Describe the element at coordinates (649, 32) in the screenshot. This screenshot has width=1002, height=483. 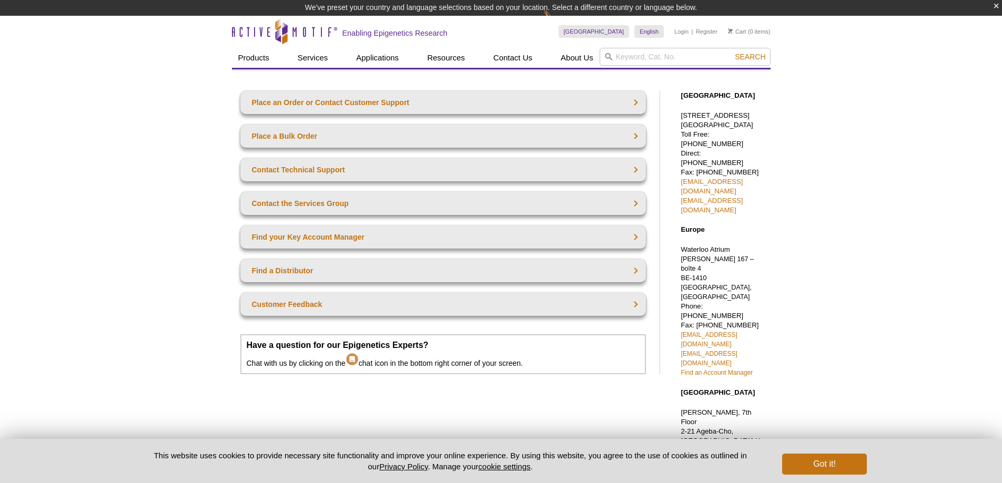
I see `a: English` at that location.